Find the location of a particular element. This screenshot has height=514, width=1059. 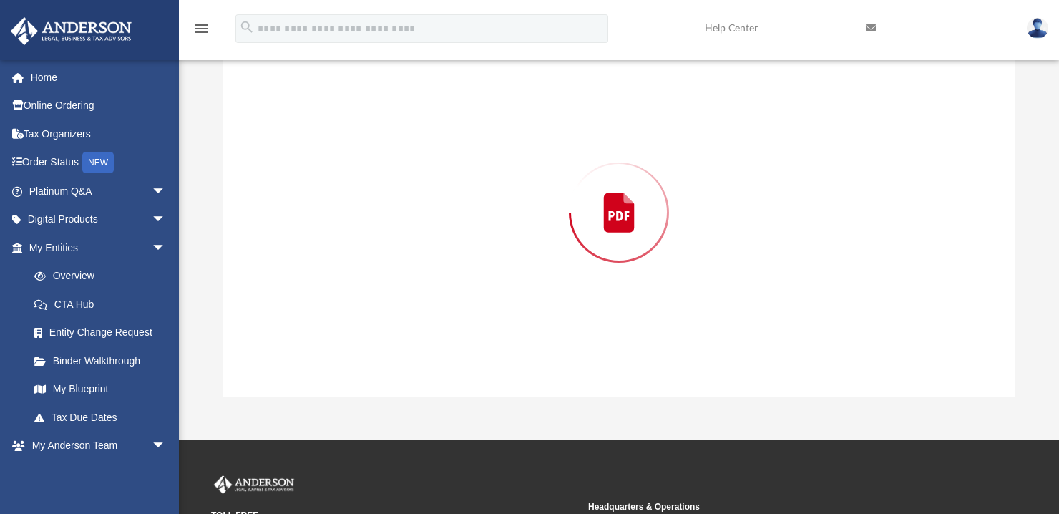

a: My Anderson Teamarrow_drop_down is located at coordinates (95, 446).